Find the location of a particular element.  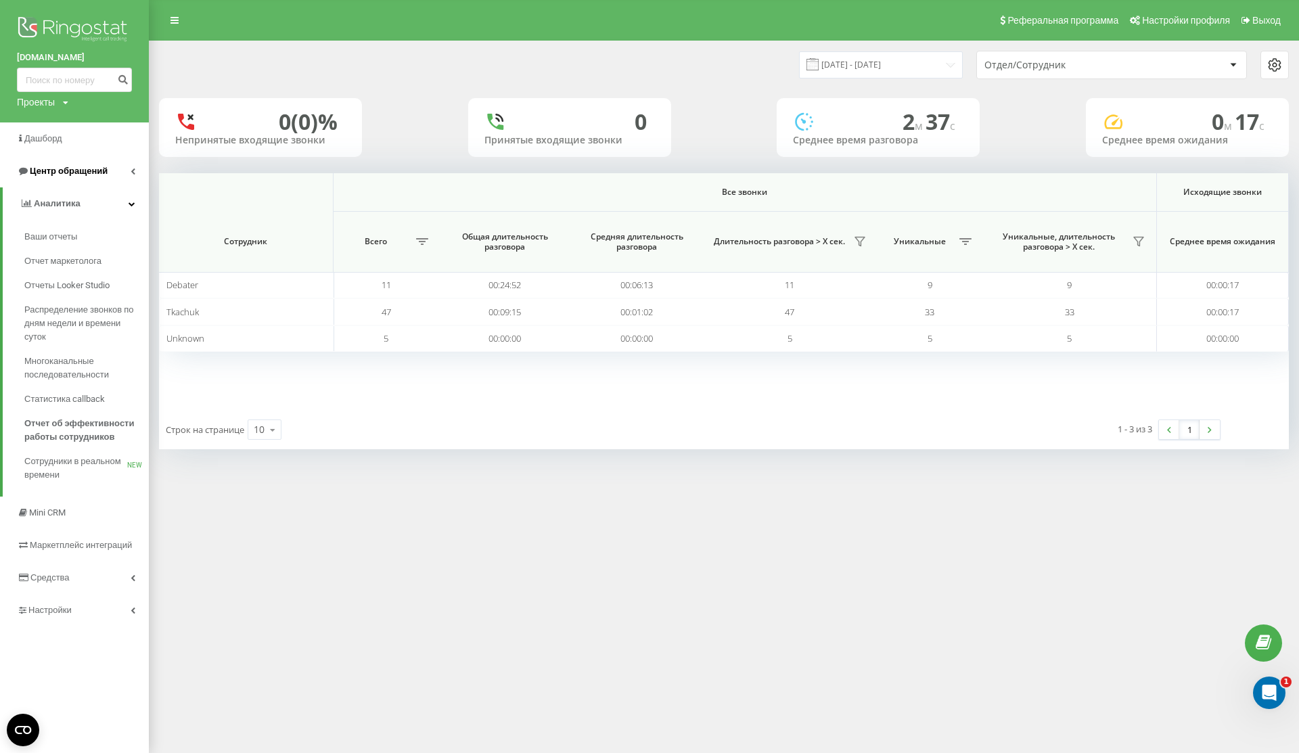

span: Длительность разговора > Х сек. is located at coordinates (779, 241).